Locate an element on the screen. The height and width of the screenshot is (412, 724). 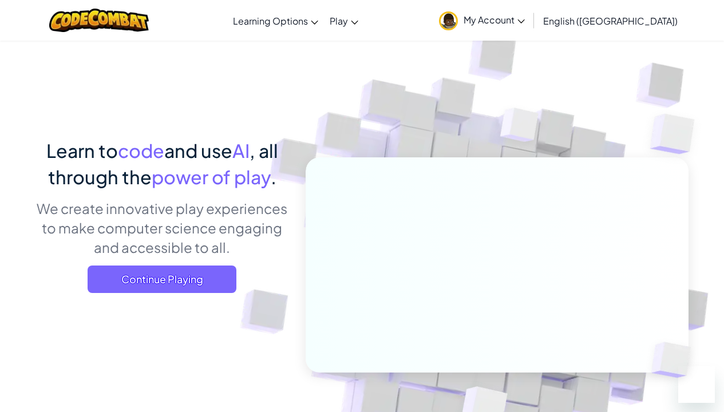
img: avatar is located at coordinates (448, 21).